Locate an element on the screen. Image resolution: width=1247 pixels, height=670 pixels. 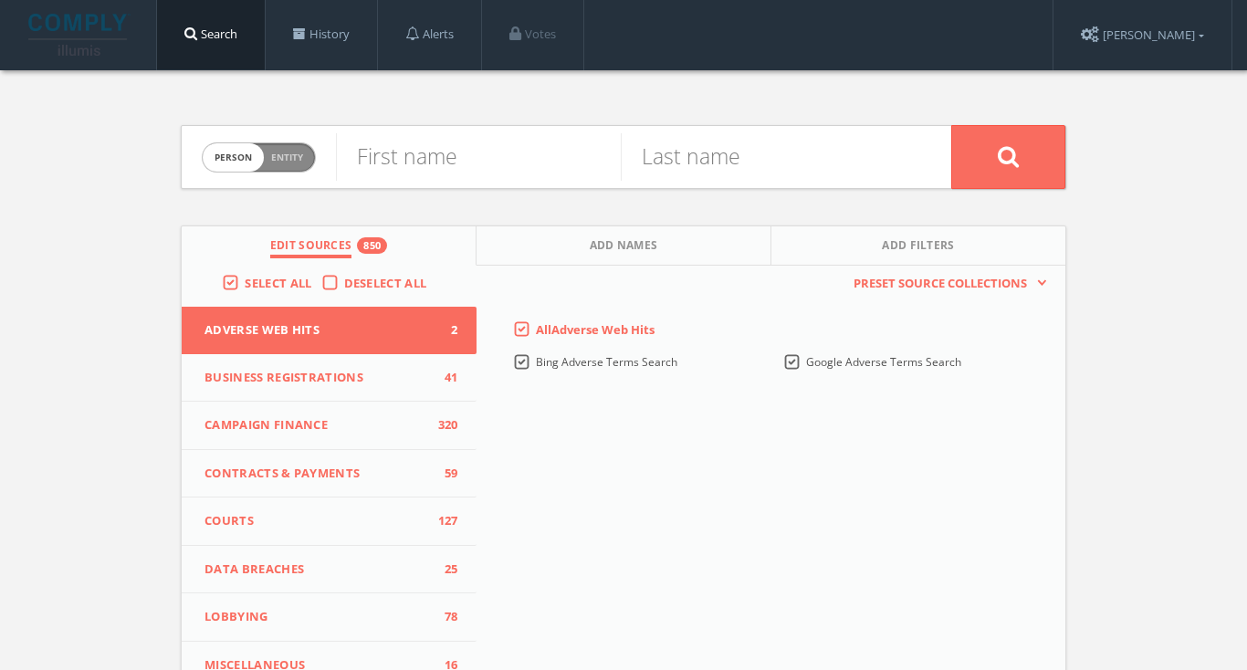
div: 850 is located at coordinates (372, 246).